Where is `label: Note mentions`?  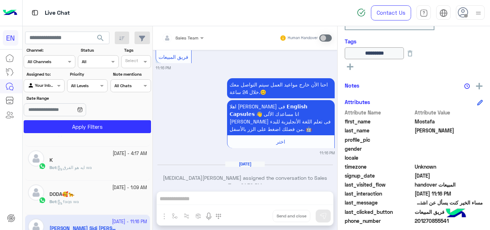
label: Note mentions is located at coordinates (131, 74).